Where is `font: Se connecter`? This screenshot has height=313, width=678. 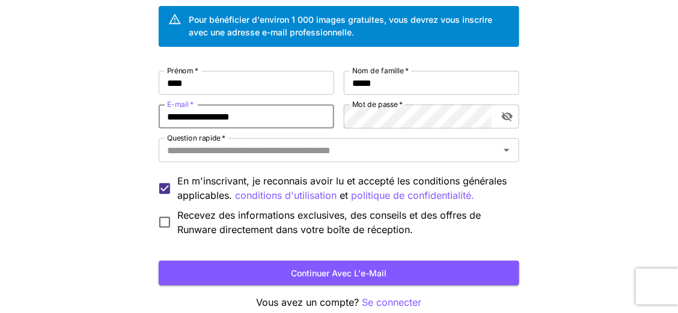
font: Se connecter is located at coordinates (392, 302).